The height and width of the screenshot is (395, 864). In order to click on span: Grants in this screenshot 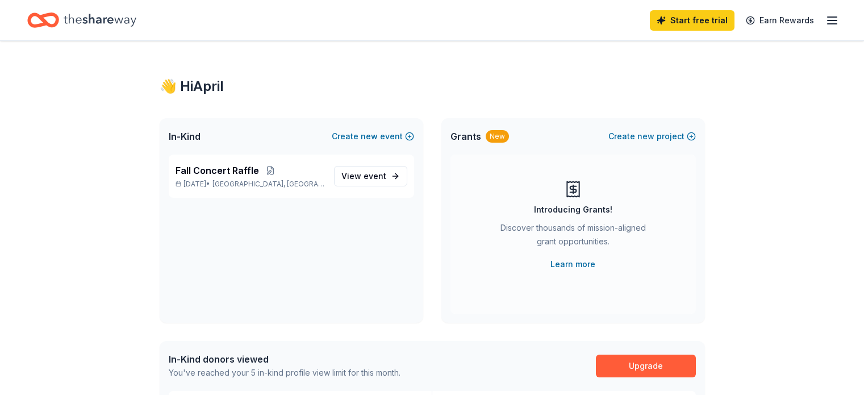, I will do `click(466, 136)`.